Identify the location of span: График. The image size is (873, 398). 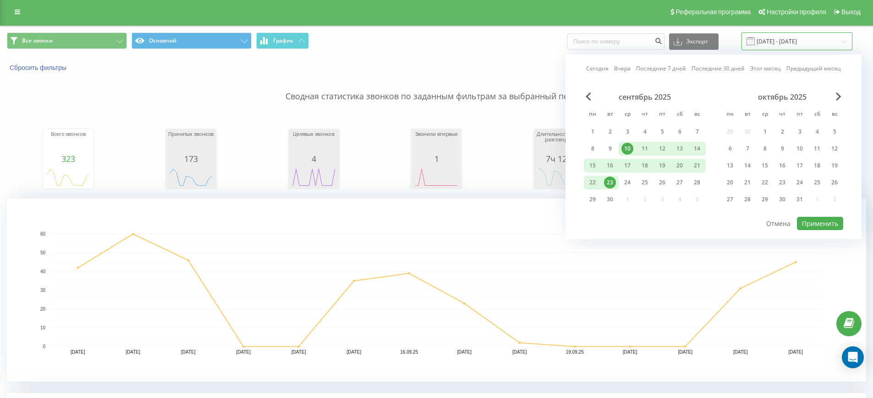
(283, 41).